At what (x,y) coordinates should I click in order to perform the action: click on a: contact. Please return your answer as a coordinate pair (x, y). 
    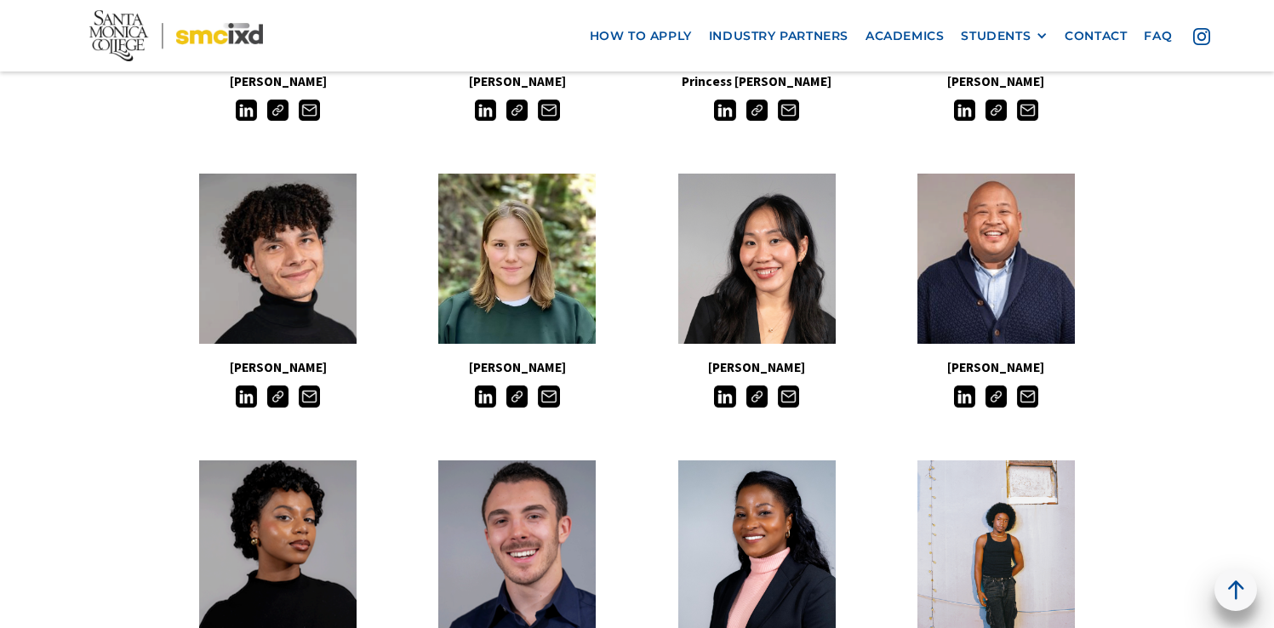
    Looking at the image, I should click on (1095, 35).